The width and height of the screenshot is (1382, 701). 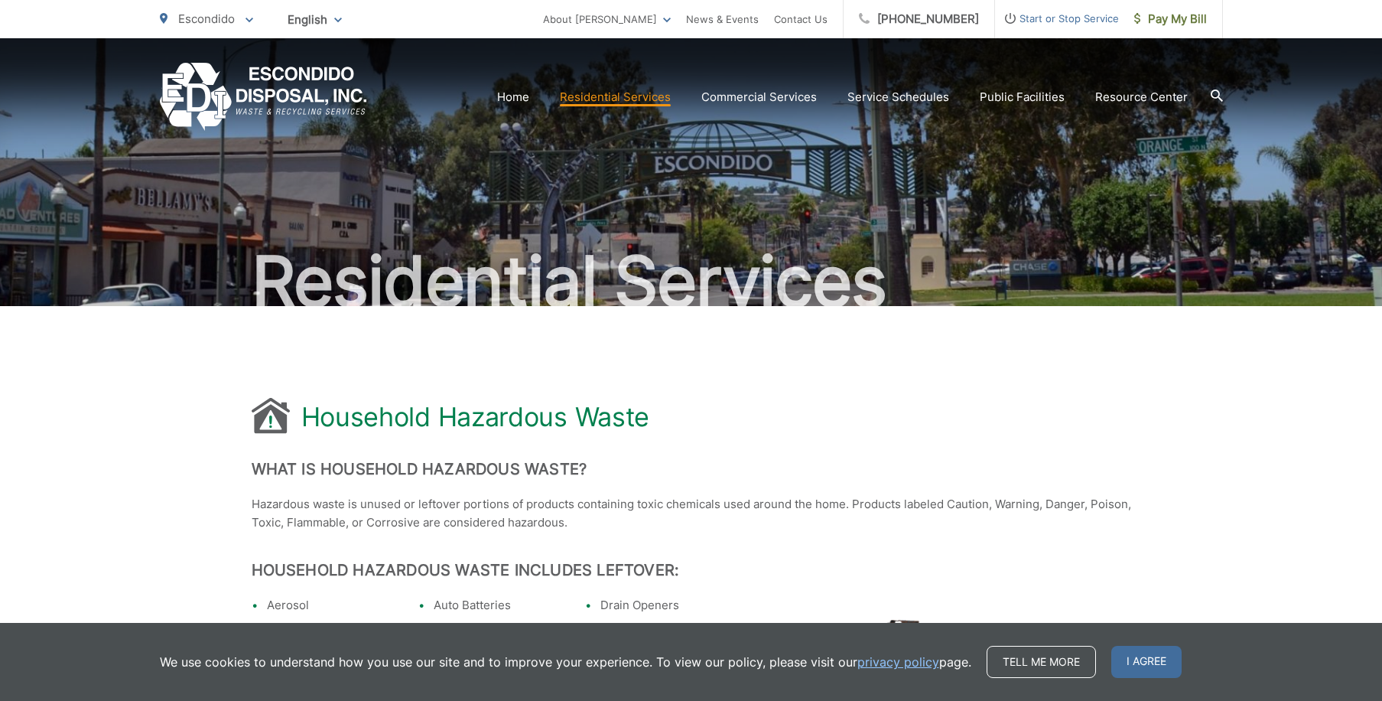 What do you see at coordinates (1147, 662) in the screenshot?
I see `span: I agree` at bounding box center [1147, 662].